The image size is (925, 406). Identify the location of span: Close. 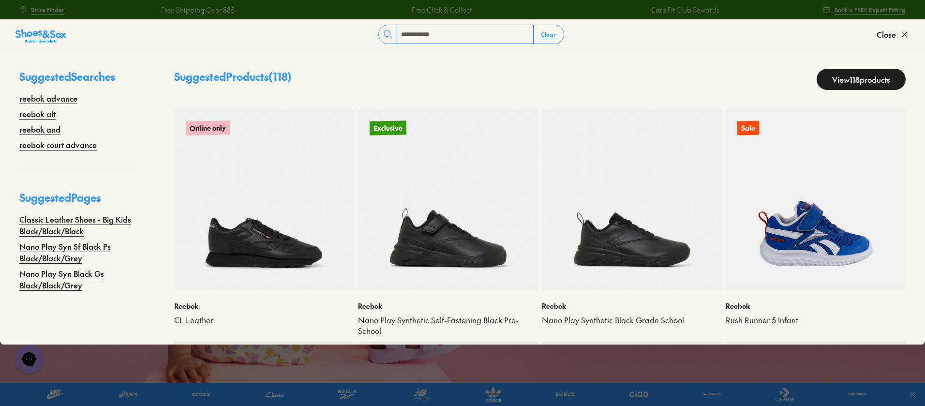
(887, 34).